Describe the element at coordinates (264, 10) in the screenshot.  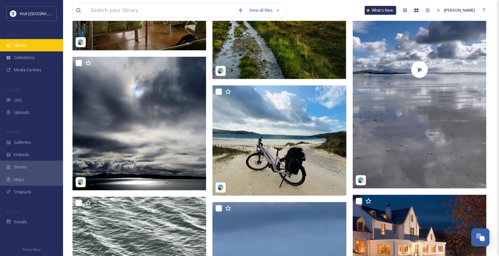
I see `div: View all files` at that location.